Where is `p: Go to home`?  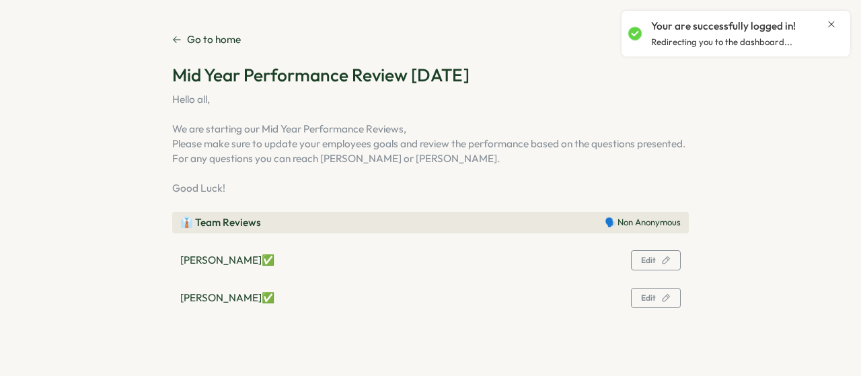 p: Go to home is located at coordinates (214, 40).